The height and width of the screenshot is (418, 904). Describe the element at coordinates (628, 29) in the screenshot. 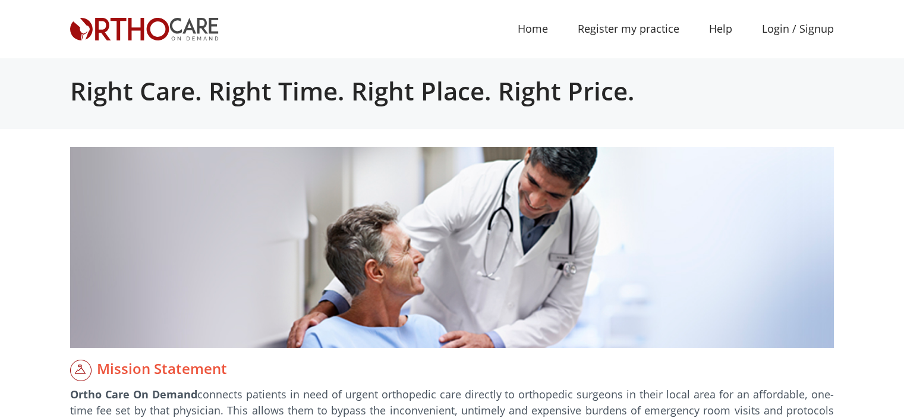

I see `a: Register my practice` at that location.